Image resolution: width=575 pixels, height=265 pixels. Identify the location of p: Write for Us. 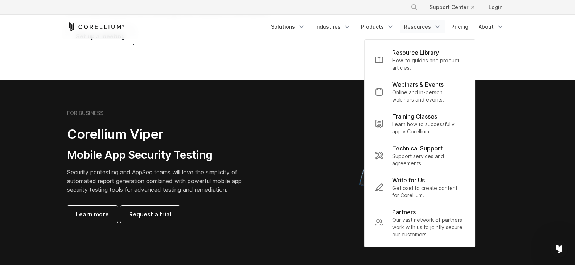
(409, 180).